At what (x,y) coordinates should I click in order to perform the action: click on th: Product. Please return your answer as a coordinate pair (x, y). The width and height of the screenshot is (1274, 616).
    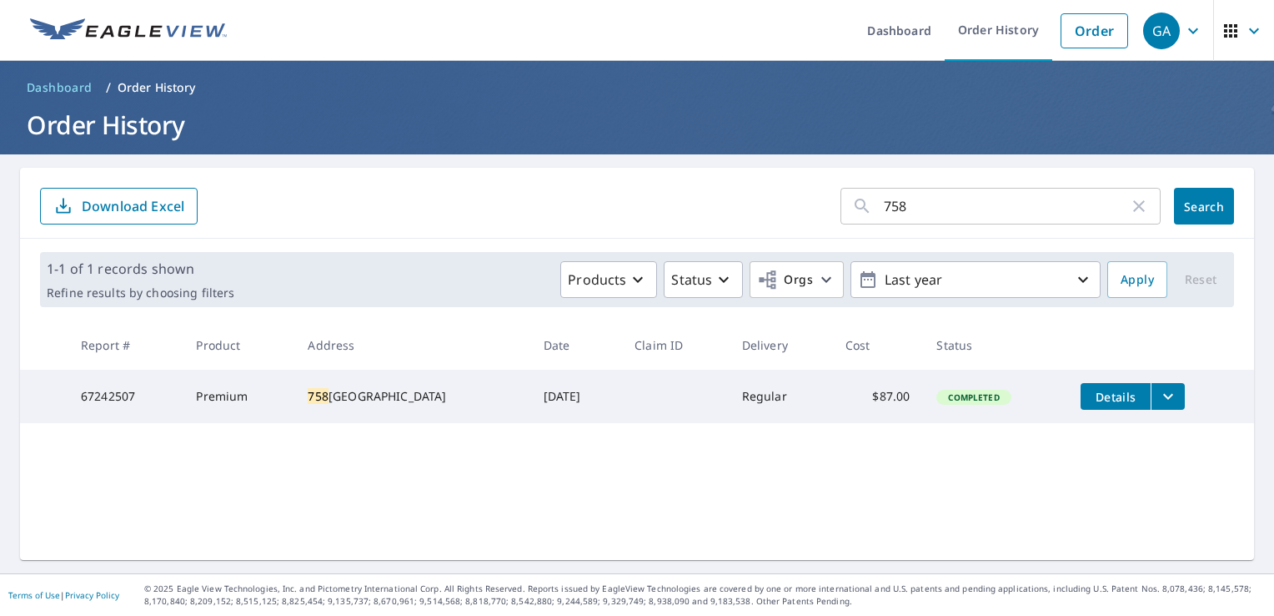
    Looking at the image, I should click on (239, 344).